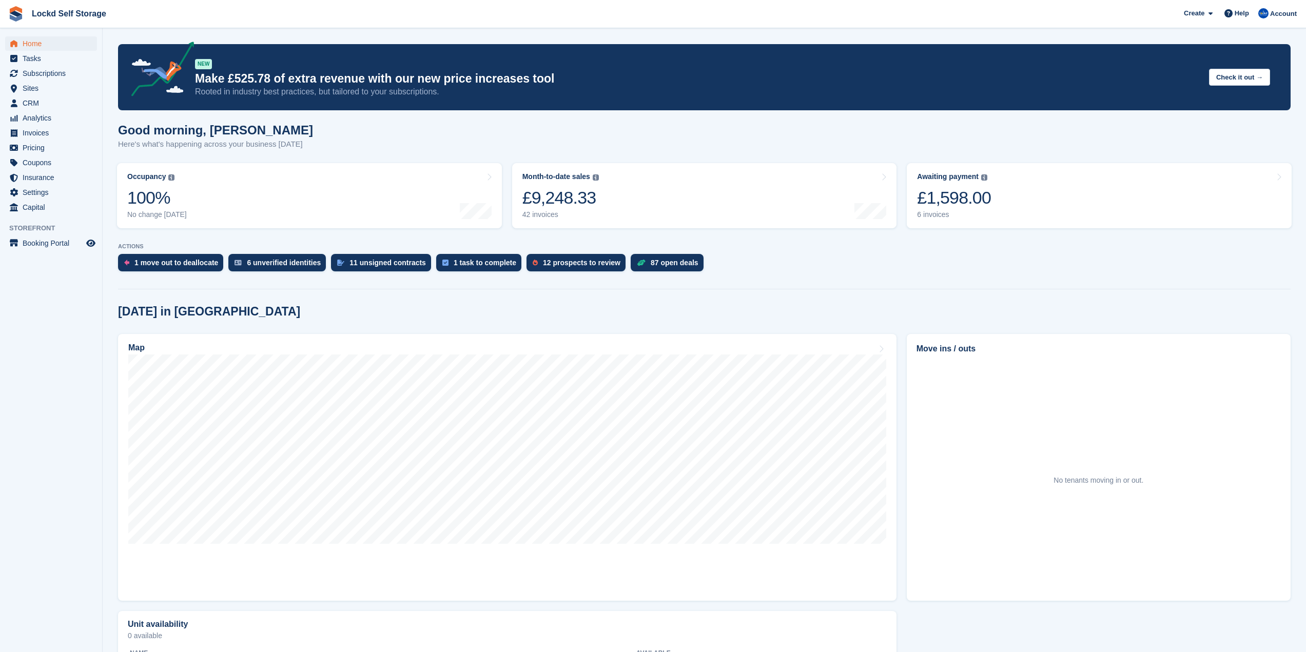 This screenshot has height=652, width=1306. I want to click on div: 6 unverified identities, so click(284, 263).